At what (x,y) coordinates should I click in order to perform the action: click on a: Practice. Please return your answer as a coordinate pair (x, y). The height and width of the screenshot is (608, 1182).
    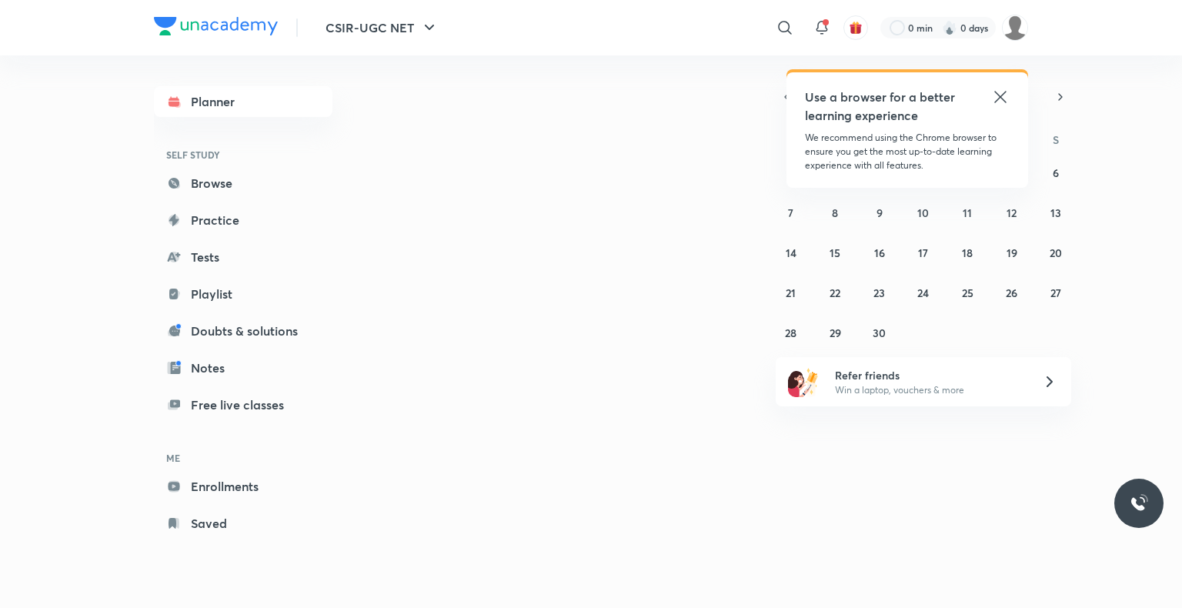
    Looking at the image, I should click on (243, 220).